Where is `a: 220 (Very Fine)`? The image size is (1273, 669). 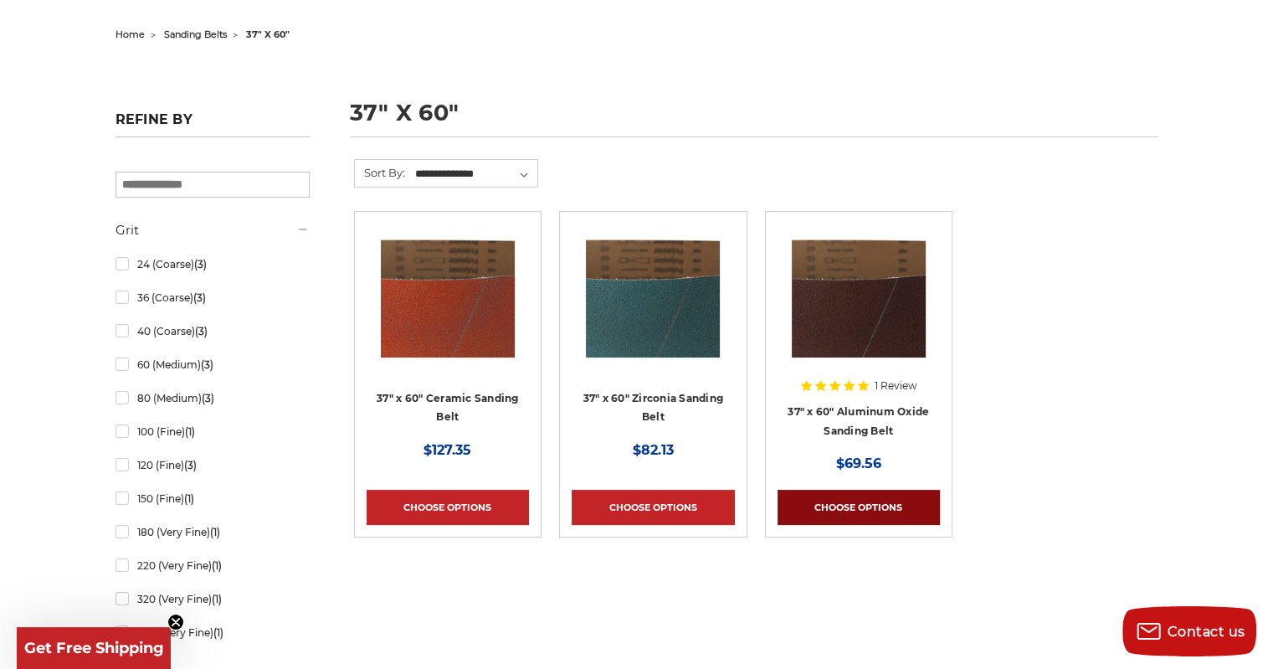
a: 220 (Very Fine) is located at coordinates (213, 565).